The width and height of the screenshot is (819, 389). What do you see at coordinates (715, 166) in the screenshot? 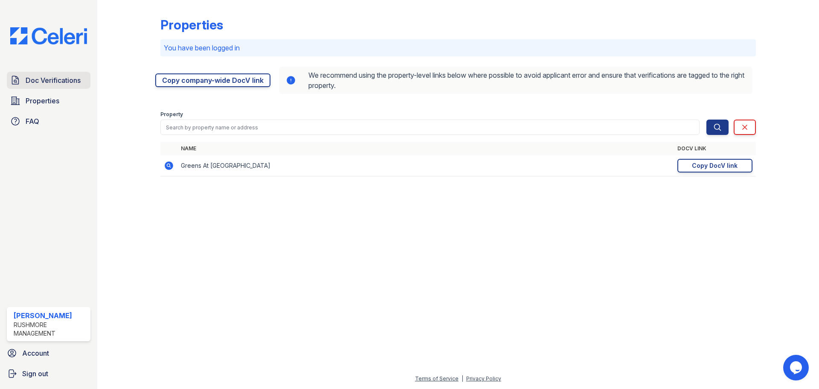
I see `a: Copy DocV link` at bounding box center [715, 166].